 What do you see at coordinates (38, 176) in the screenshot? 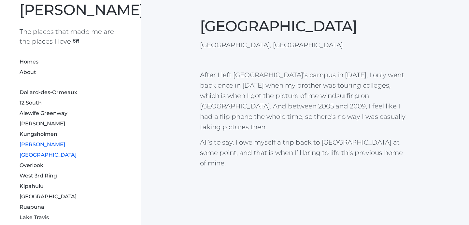
I see `a: West 3rd Ring` at bounding box center [38, 176].